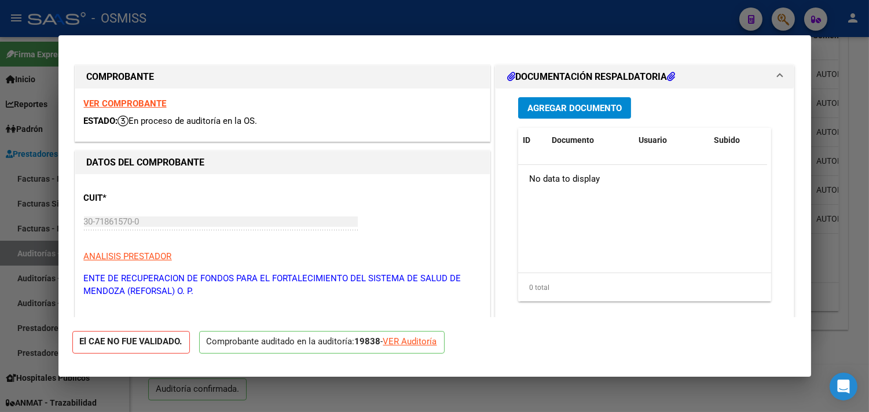 The image size is (869, 412). Describe the element at coordinates (645, 208) in the screenshot. I see `div: DOCUMENTACIÓN RESPALDATORIA` at that location.